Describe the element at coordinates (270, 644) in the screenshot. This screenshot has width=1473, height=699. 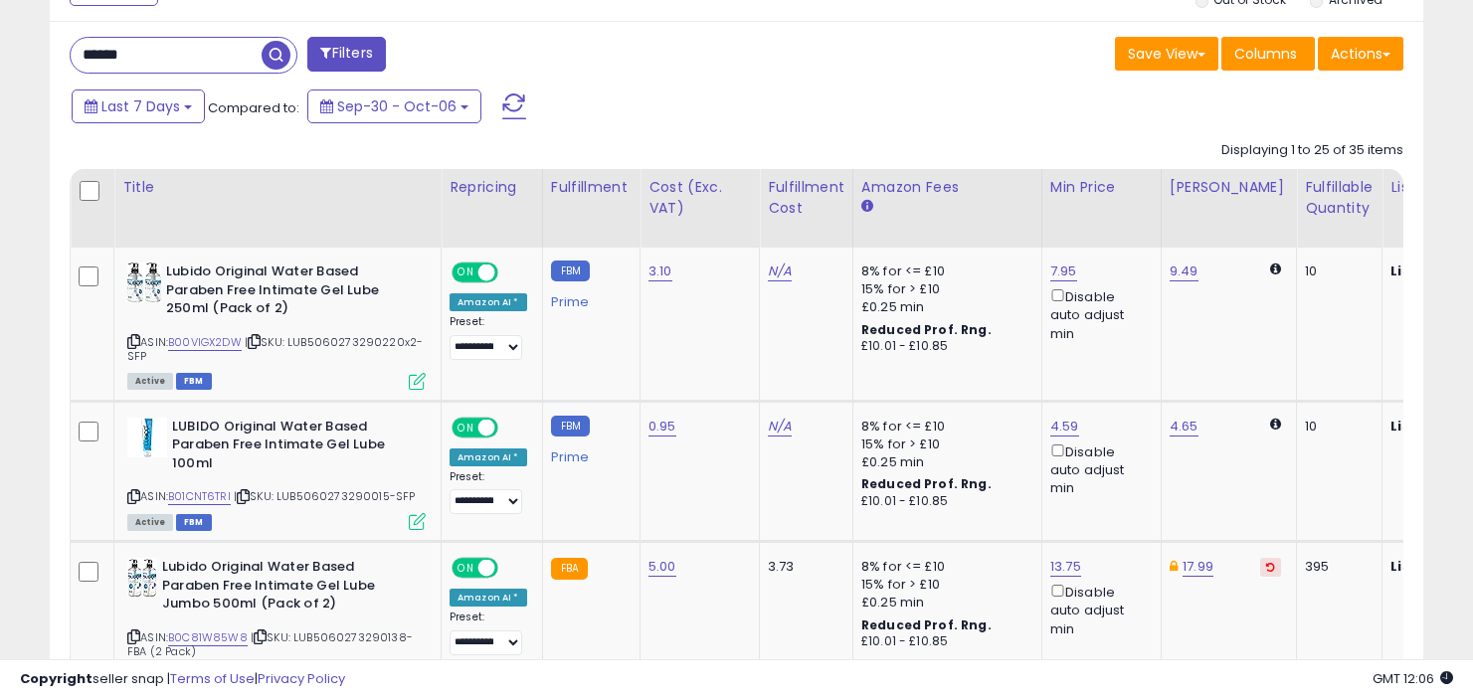
I see `span: | SKU: LUB5060273290138-FBA (2 Pack)` at that location.